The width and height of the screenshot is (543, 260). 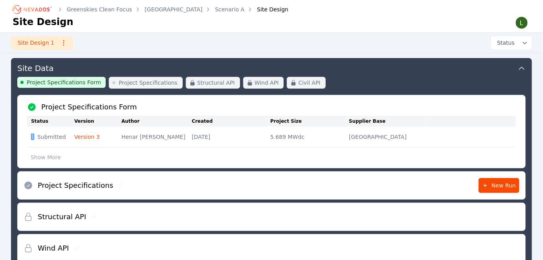 What do you see at coordinates (87, 137) in the screenshot?
I see `a: Version 3` at bounding box center [87, 137].